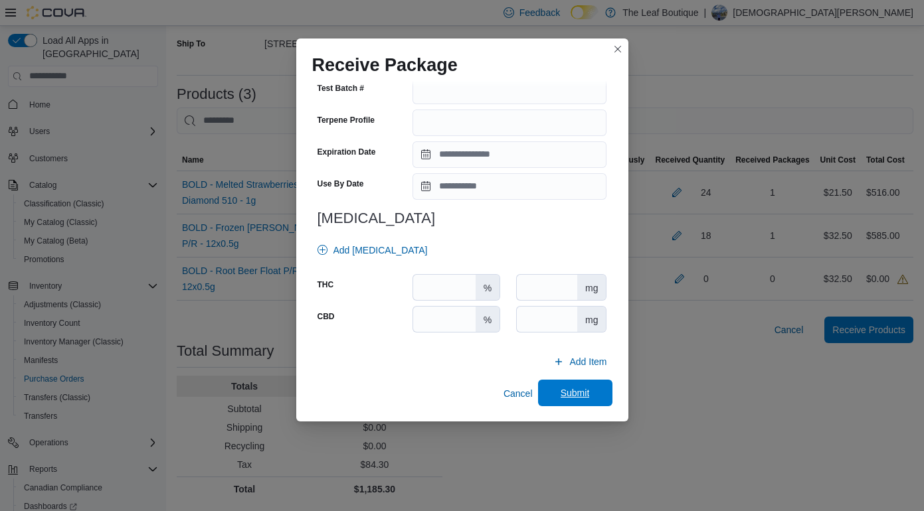 This screenshot has width=924, height=511. What do you see at coordinates (580, 362) in the screenshot?
I see `button: Add Item` at bounding box center [580, 362].